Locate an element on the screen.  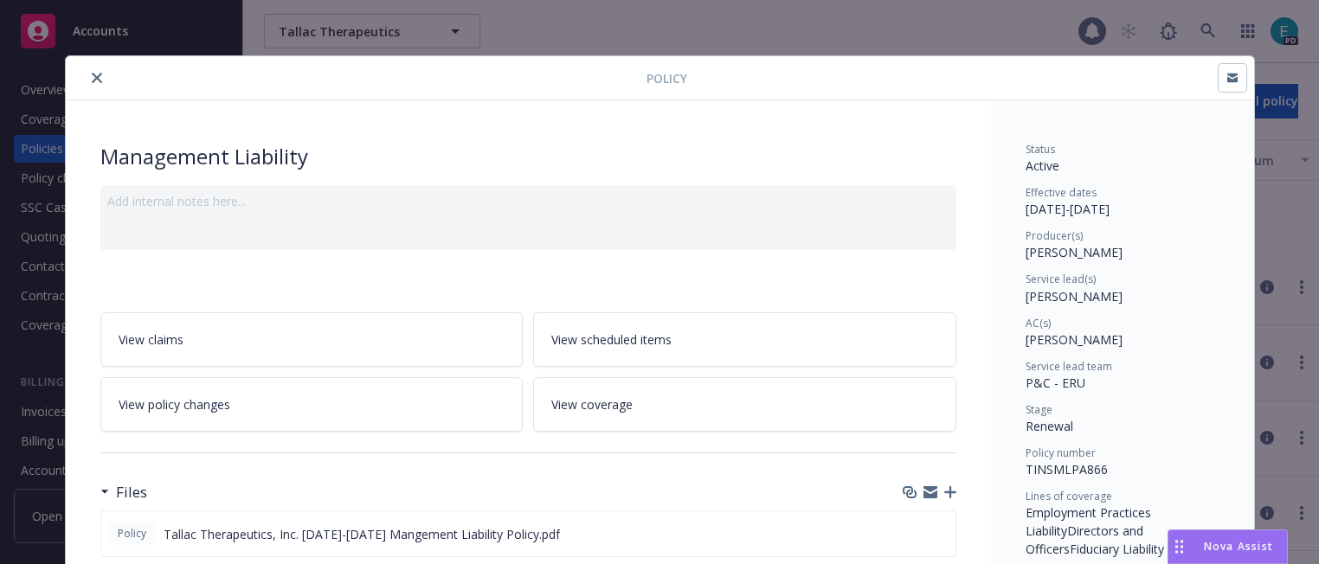
h3: Files is located at coordinates (132, 492).